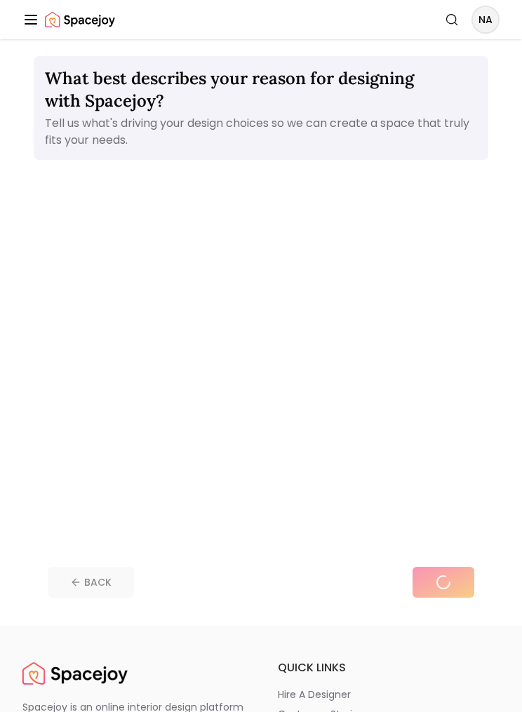 This screenshot has height=712, width=522. I want to click on span: What best describes your reason for designing with Spacejoy?, so click(229, 89).